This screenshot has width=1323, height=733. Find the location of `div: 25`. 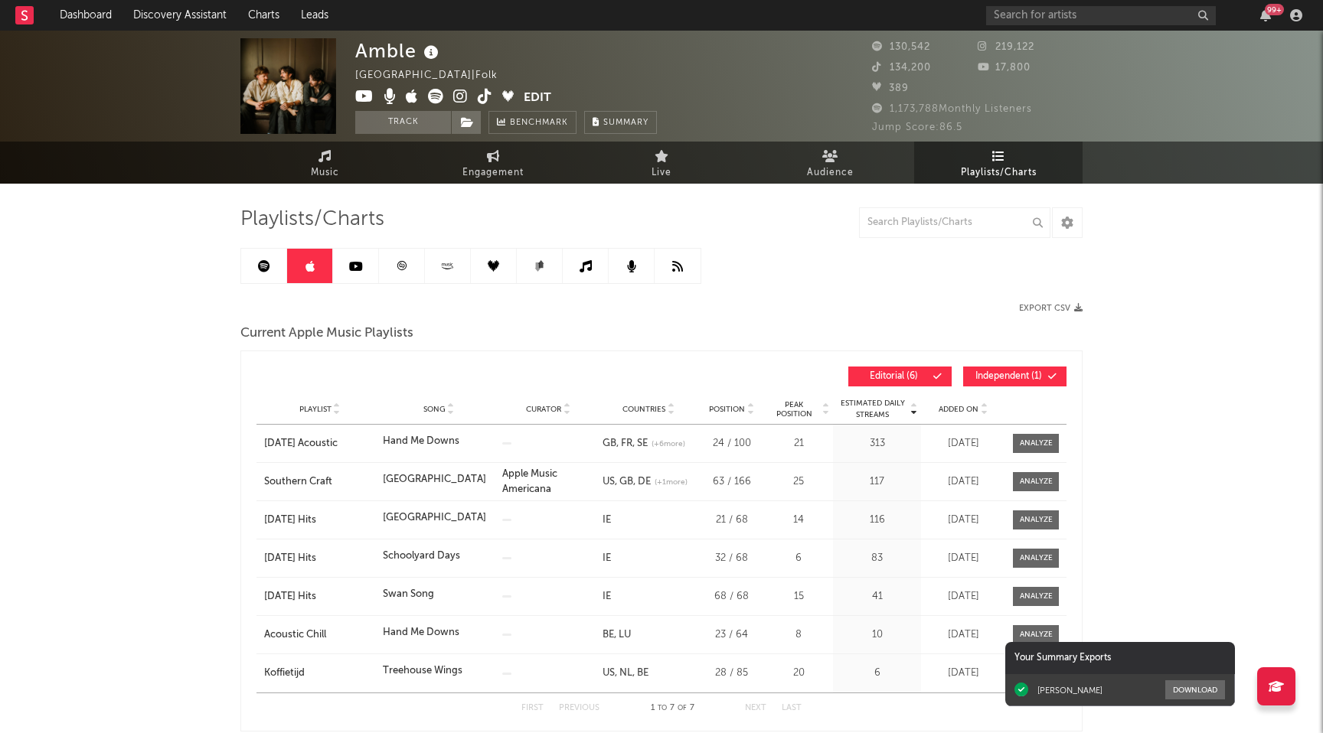

div: 25 is located at coordinates (798, 482).